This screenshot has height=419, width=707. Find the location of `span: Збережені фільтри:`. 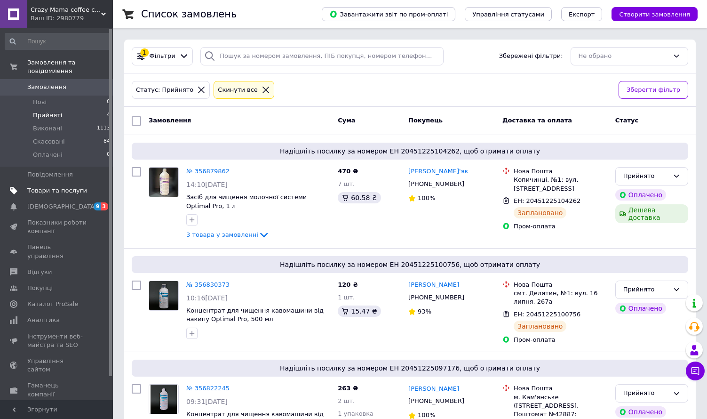

span: Збережені фільтри: is located at coordinates (531, 56).